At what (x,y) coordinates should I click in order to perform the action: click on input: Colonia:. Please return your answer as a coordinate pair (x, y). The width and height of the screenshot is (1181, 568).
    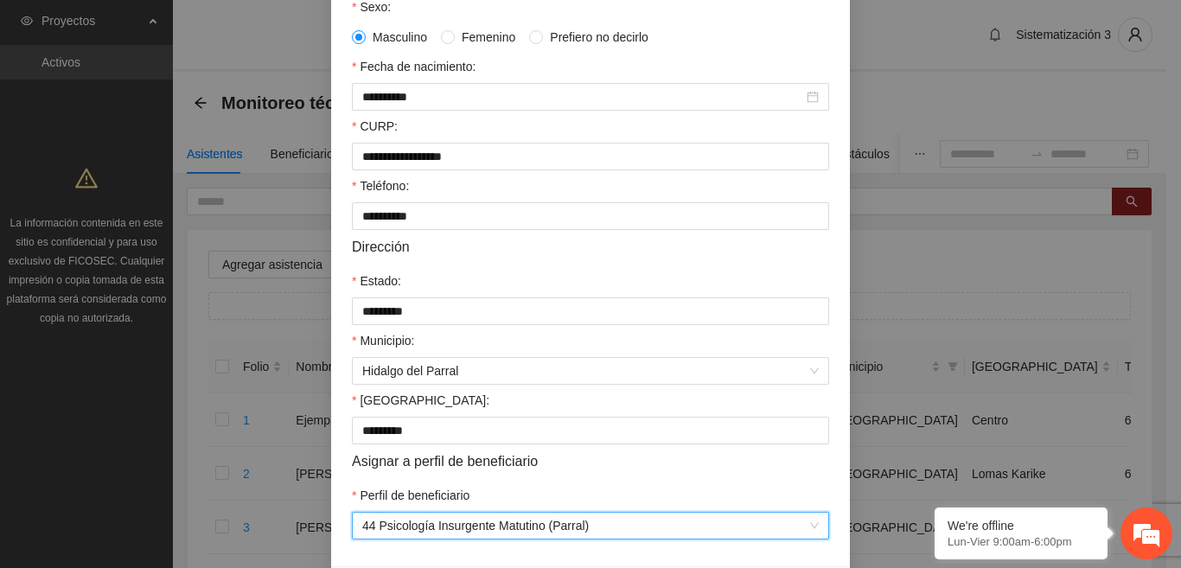
    Looking at the image, I should click on (590, 431).